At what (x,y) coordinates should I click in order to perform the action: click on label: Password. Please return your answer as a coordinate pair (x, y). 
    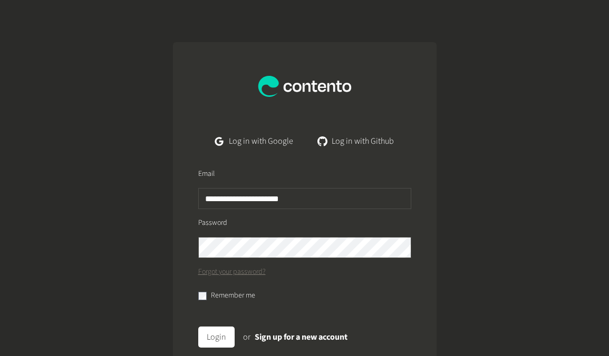
    Looking at the image, I should click on (213, 223).